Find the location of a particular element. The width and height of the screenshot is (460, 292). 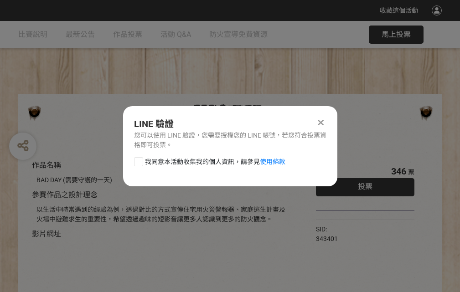

span: 防火宣導免費資源 is located at coordinates (239, 34).